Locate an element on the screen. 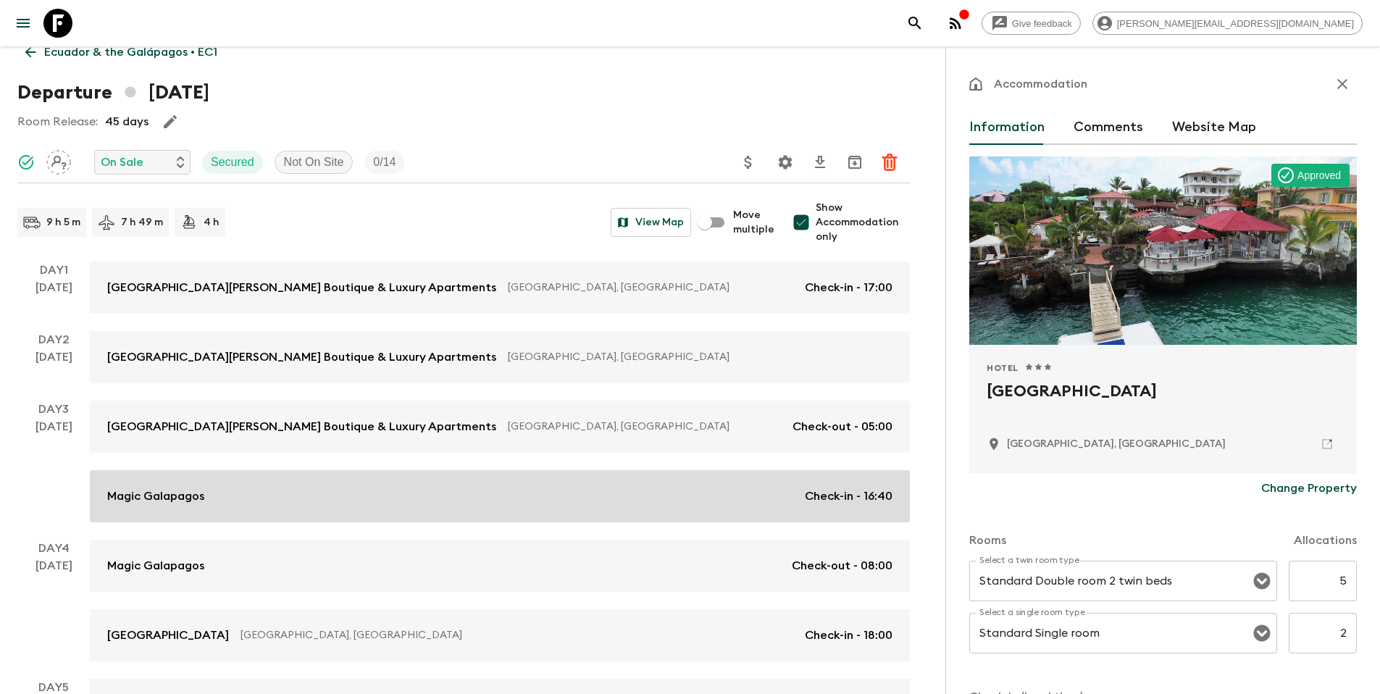 The image size is (1380, 694). svg: Synced Successfully is located at coordinates (26, 162).